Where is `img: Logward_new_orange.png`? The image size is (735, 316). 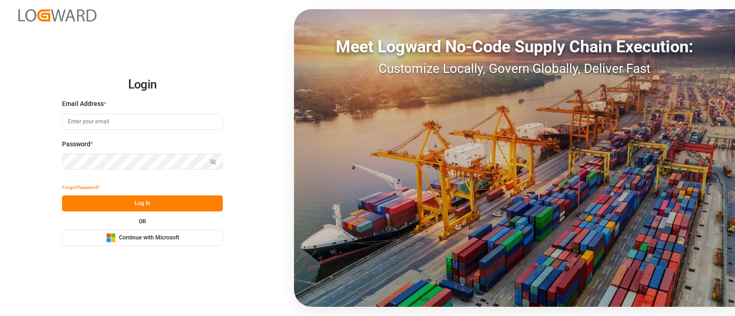
img: Logward_new_orange.png is located at coordinates (57, 15).